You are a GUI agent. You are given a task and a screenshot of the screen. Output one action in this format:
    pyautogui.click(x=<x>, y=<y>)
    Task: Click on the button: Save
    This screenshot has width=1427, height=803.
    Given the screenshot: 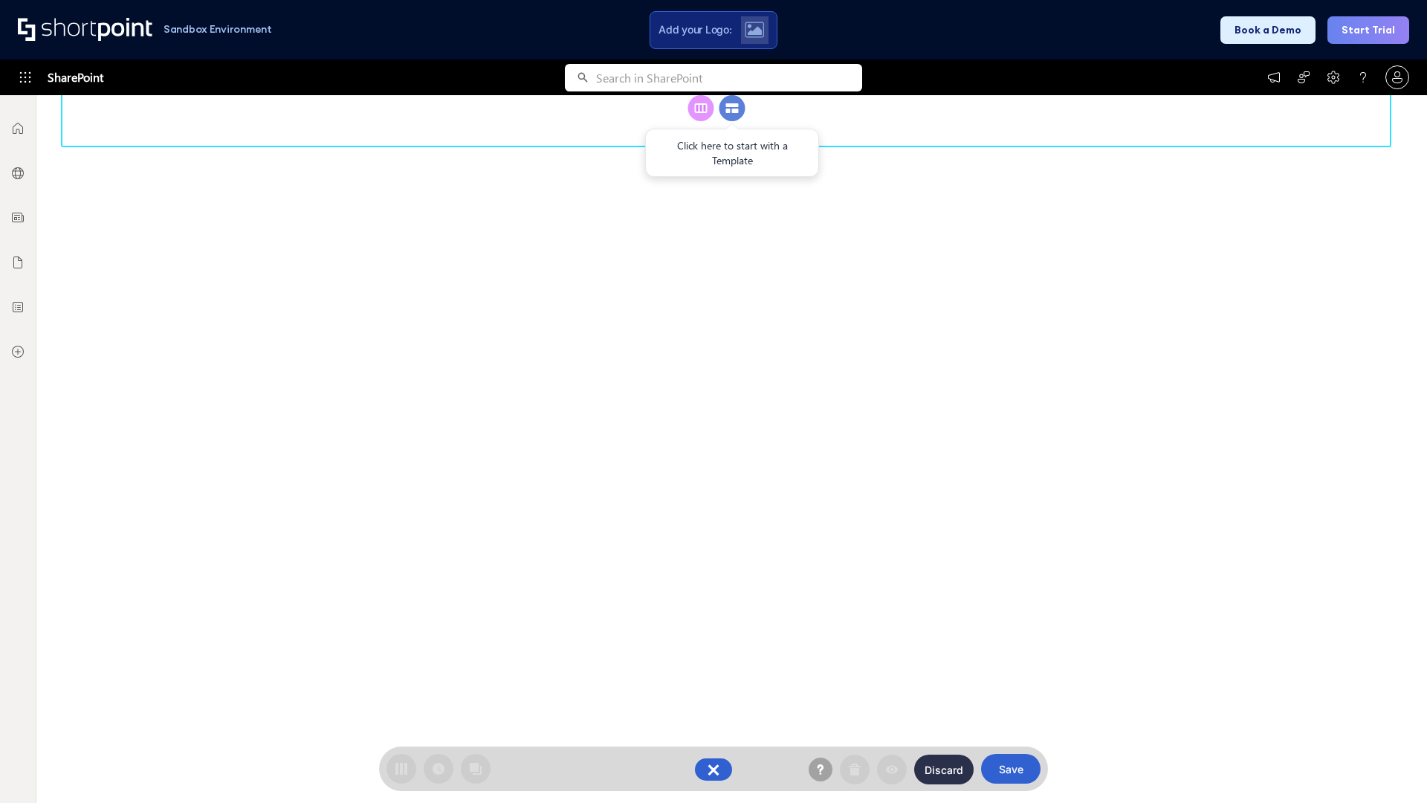 What is the action you would take?
    pyautogui.click(x=1011, y=768)
    